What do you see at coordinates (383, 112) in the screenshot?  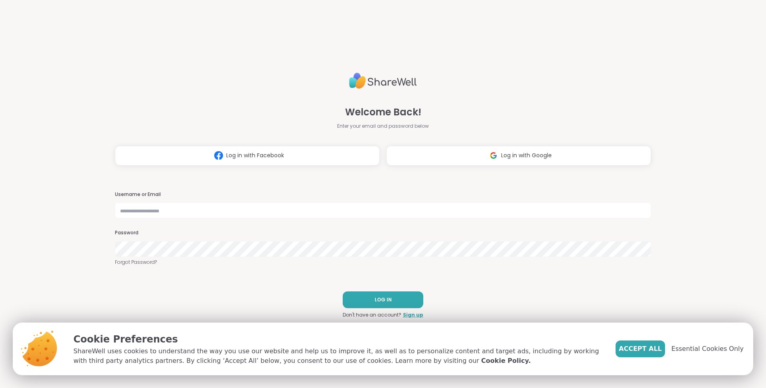 I see `span: Welcome Back!` at bounding box center [383, 112].